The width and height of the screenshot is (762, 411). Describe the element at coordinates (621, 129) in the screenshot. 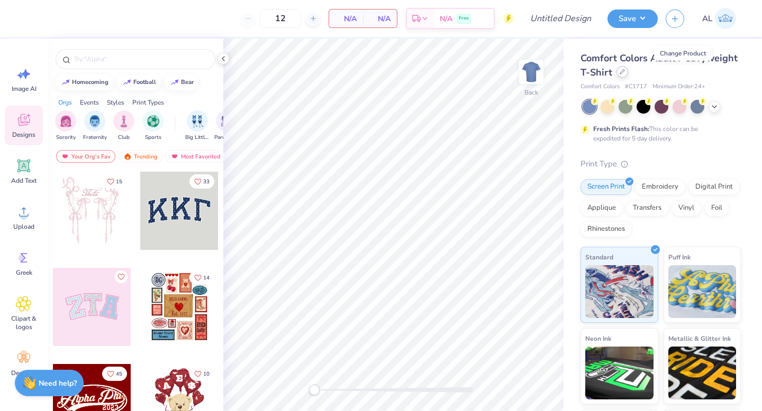

I see `strong: Fresh Prints Flash:` at that location.